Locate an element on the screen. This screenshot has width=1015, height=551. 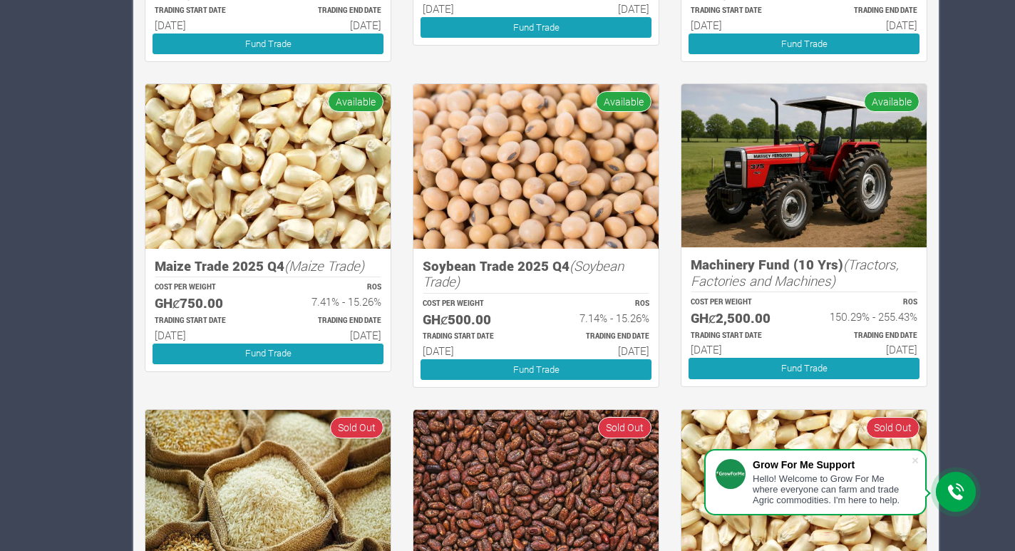
div: Hello! Welcome to Grow For Me where everyone can farm and trade Agric commodities. I'm here to help. is located at coordinates (832, 489).